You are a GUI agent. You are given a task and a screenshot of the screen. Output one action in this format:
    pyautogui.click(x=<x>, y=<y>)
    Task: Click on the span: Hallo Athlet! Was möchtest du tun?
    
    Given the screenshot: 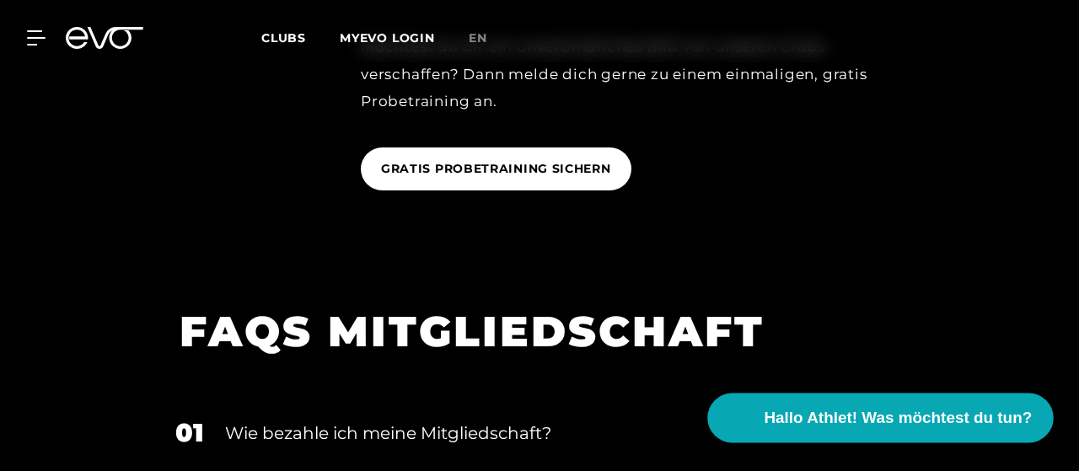 What is the action you would take?
    pyautogui.click(x=899, y=418)
    